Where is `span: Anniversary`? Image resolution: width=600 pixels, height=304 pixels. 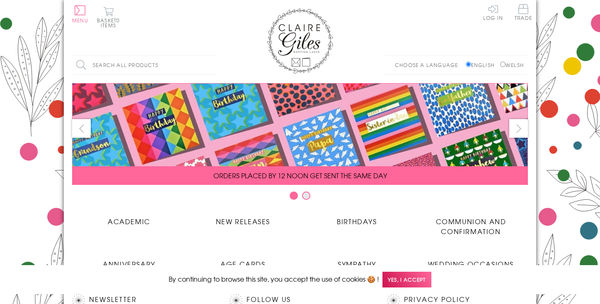
span: Anniversary is located at coordinates (129, 264).